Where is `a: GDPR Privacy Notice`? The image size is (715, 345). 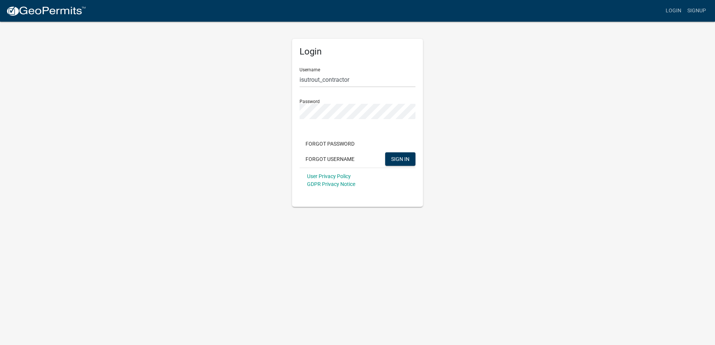
a: GDPR Privacy Notice is located at coordinates (331, 184).